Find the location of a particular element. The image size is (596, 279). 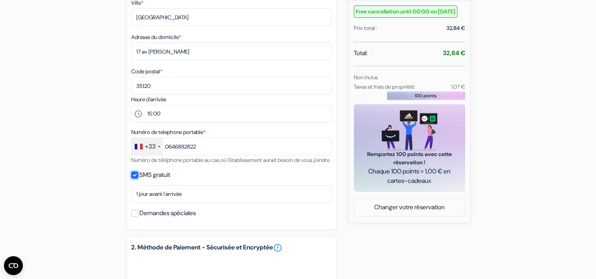

small: Non inclus is located at coordinates (366, 77).